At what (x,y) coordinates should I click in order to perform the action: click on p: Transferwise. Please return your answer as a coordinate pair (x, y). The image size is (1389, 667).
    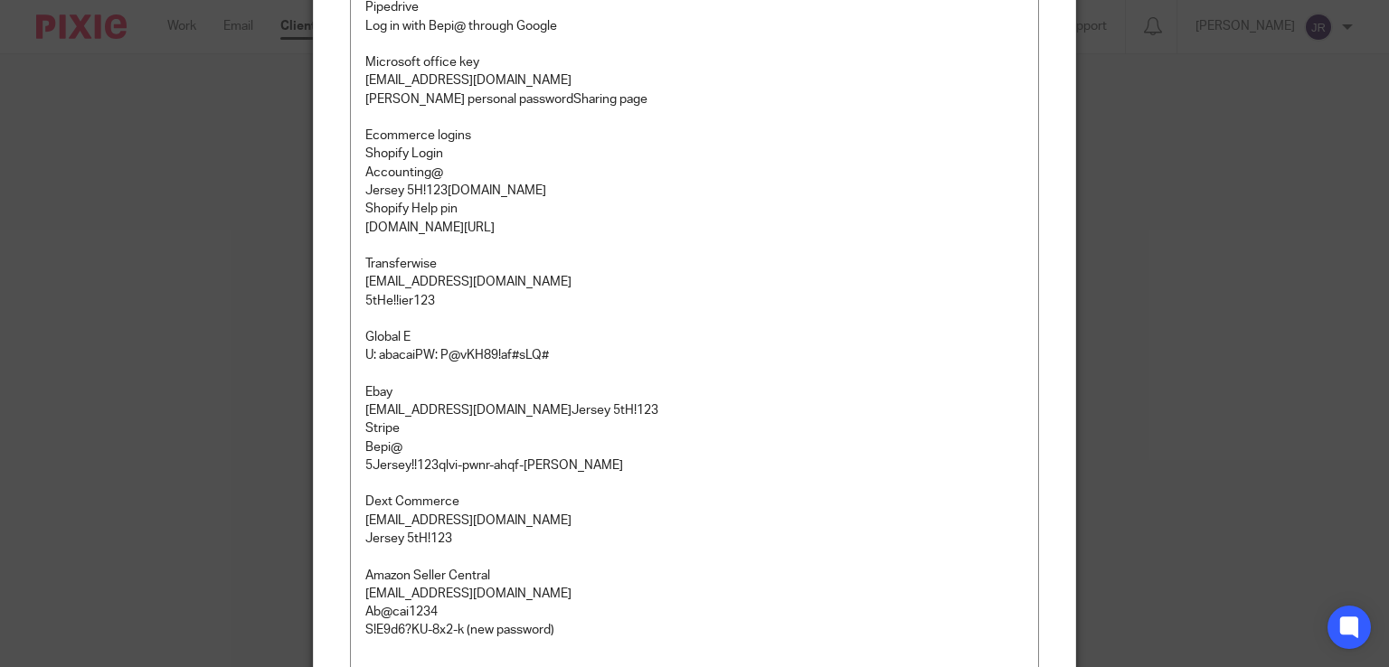
    Looking at the image, I should click on (694, 264).